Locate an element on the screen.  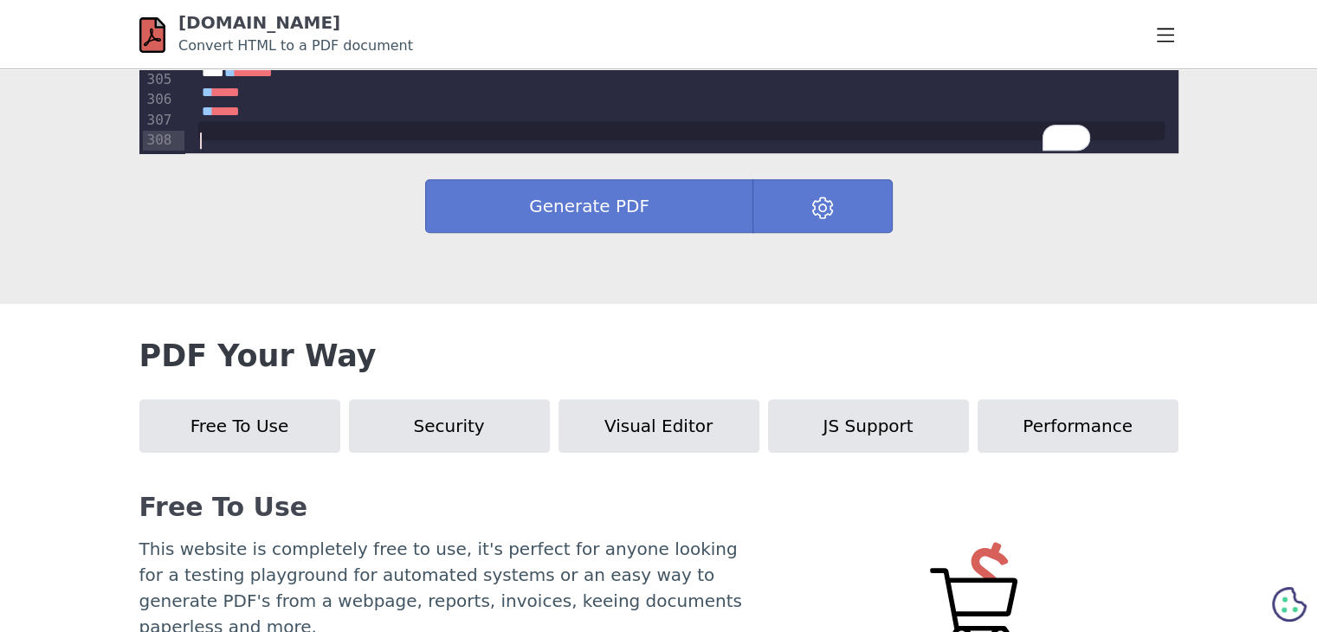
span: Performance is located at coordinates (1077, 426).